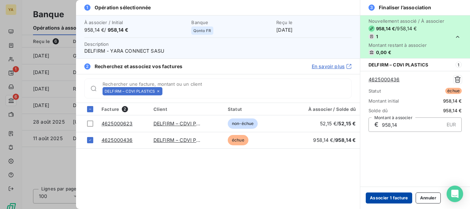  What do you see at coordinates (202, 31) in the screenshot?
I see `span: Qonto FR` at bounding box center [202, 31].